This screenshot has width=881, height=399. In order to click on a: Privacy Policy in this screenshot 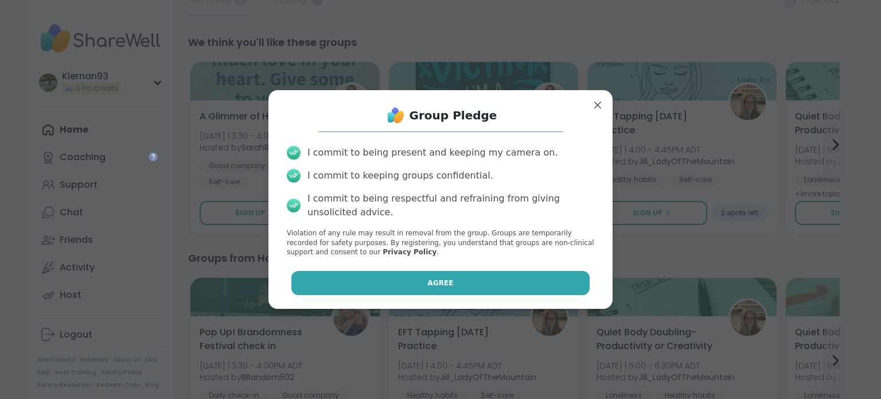, I will do `click(410, 252)`.